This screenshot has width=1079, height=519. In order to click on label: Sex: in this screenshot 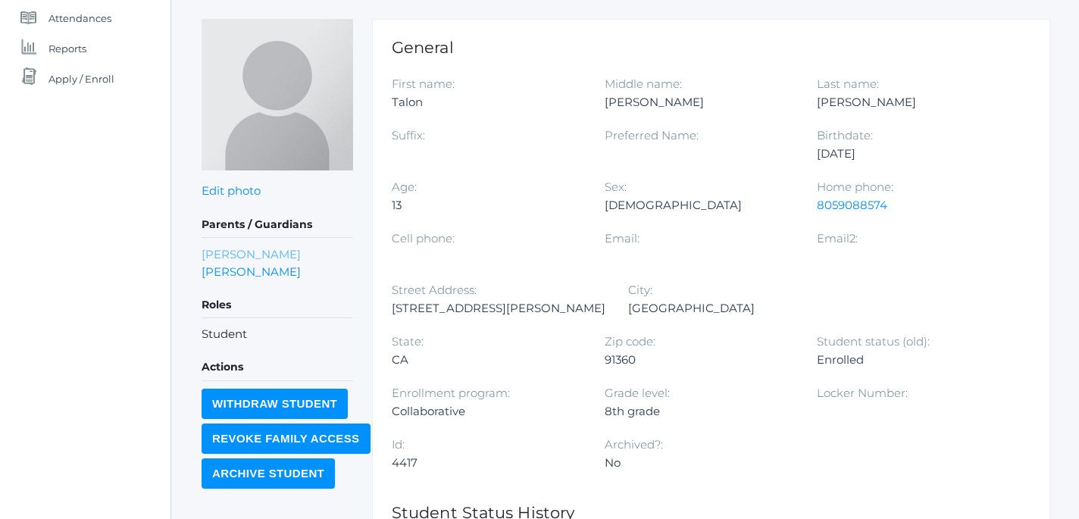, I will do `click(615, 186)`.